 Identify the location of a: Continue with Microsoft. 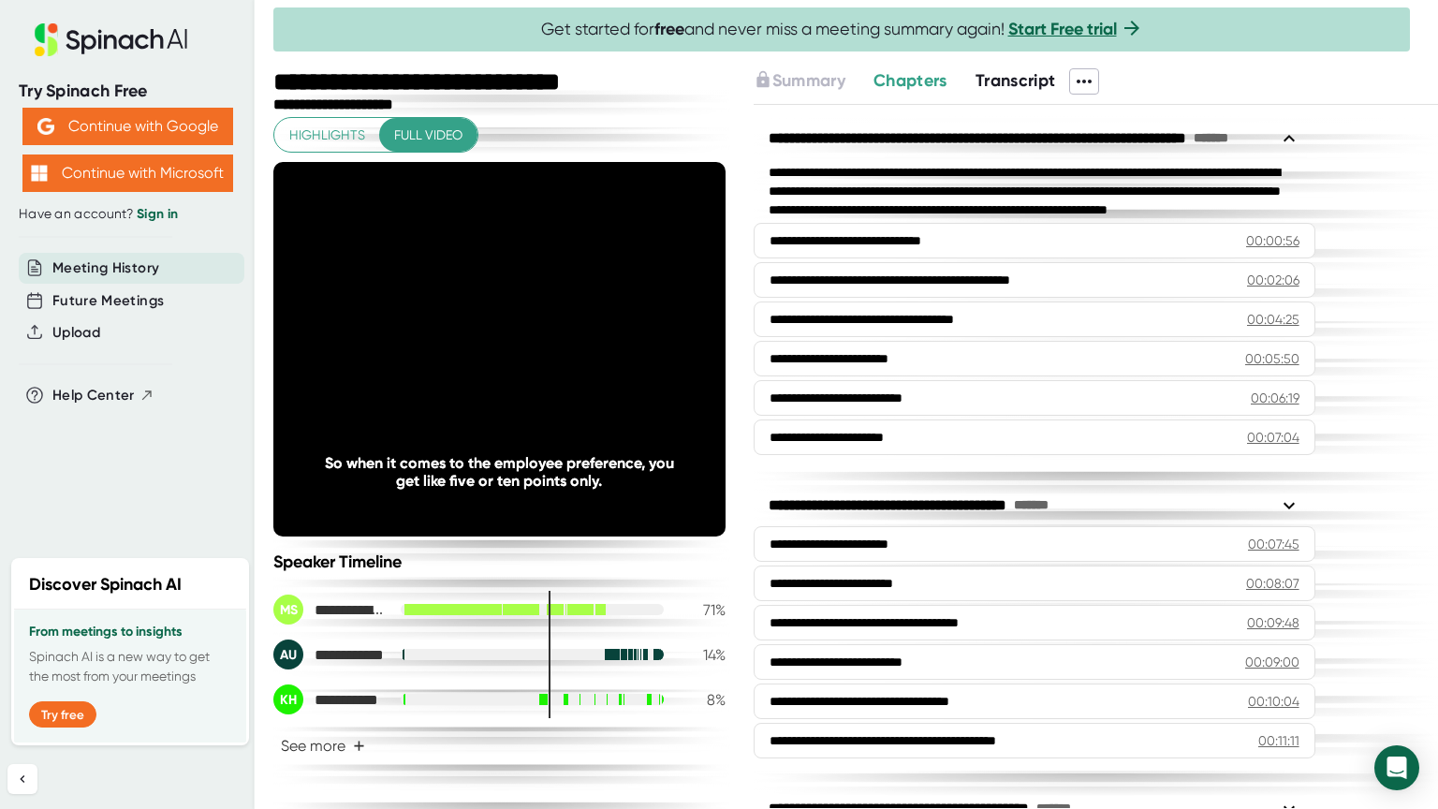
(127, 173).